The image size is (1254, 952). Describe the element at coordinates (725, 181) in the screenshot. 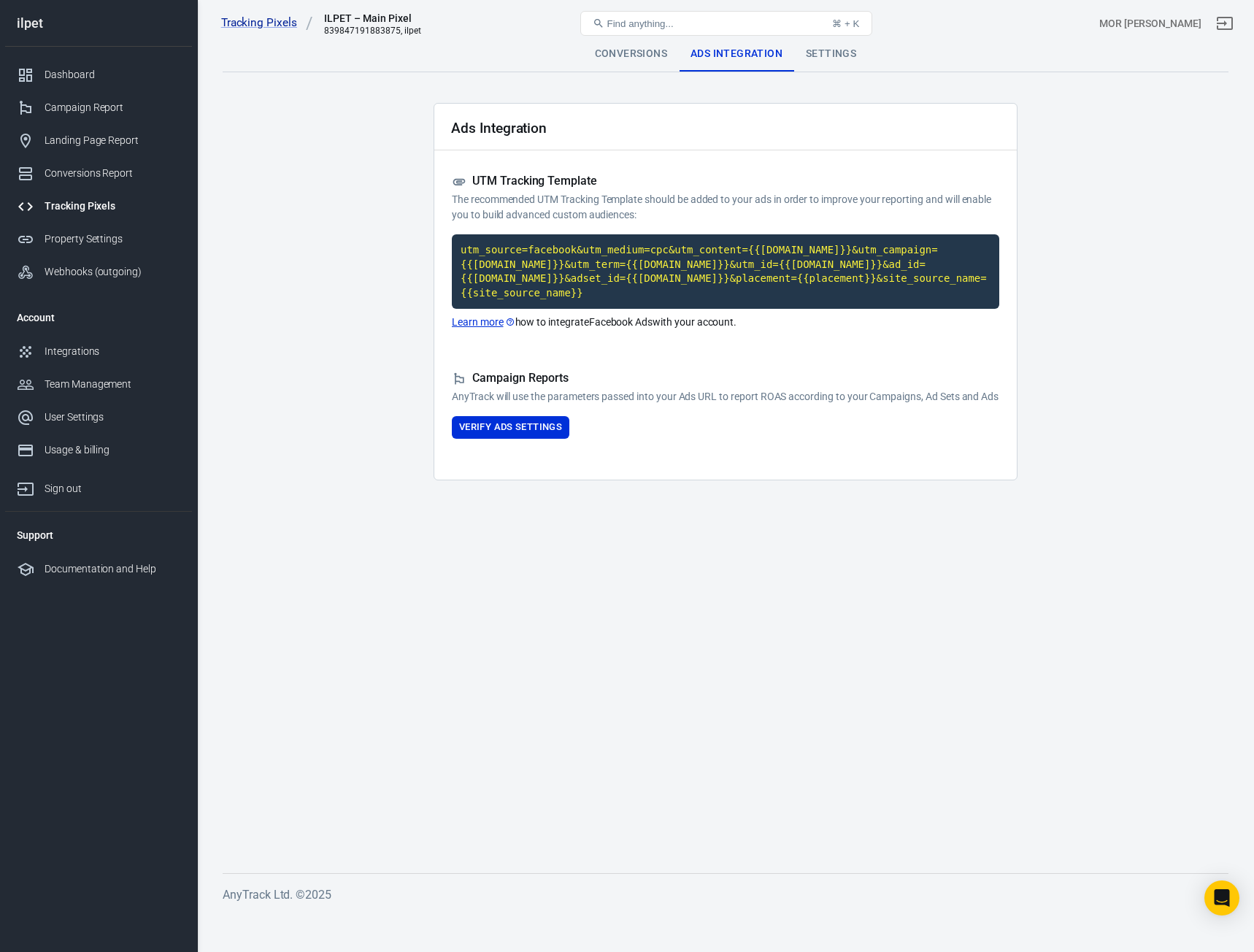

I see `h5: UTM Tracking Template` at that location.